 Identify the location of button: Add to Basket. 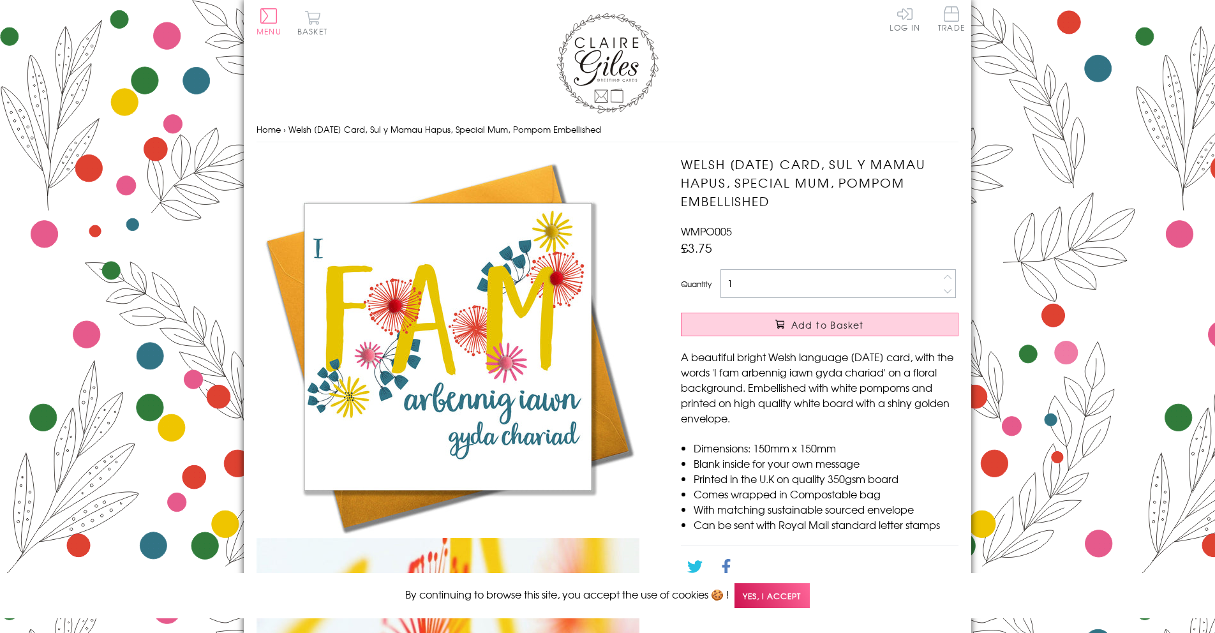
(819, 324).